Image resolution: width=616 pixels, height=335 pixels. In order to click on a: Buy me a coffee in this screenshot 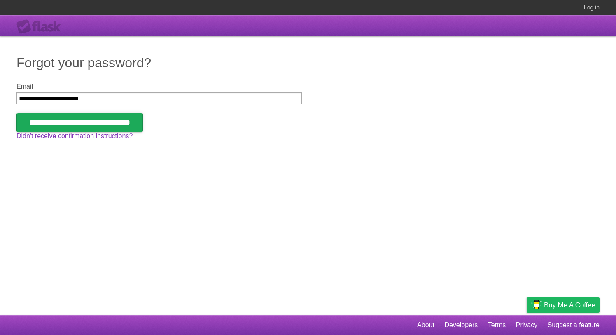, I will do `click(563, 304)`.